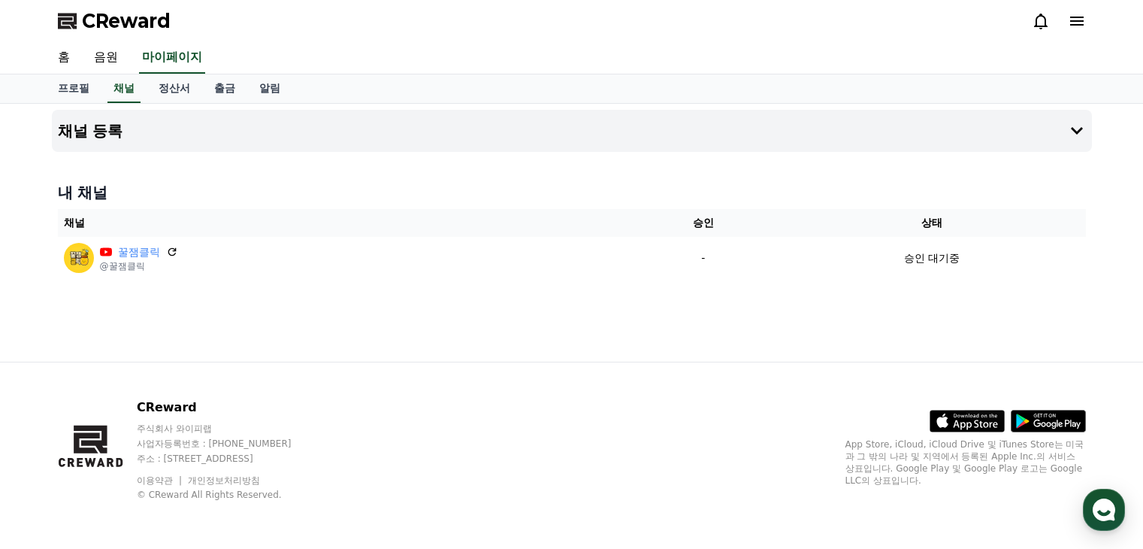  What do you see at coordinates (64, 58) in the screenshot?
I see `a: 홈` at bounding box center [64, 58].